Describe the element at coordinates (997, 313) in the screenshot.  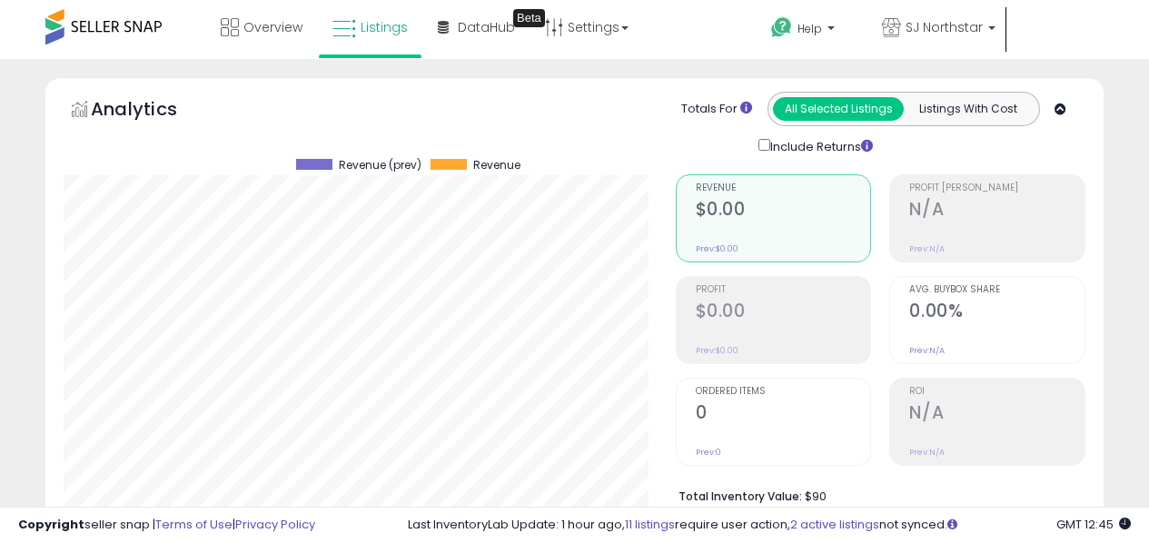
I see `h2: 0.00%` at that location.